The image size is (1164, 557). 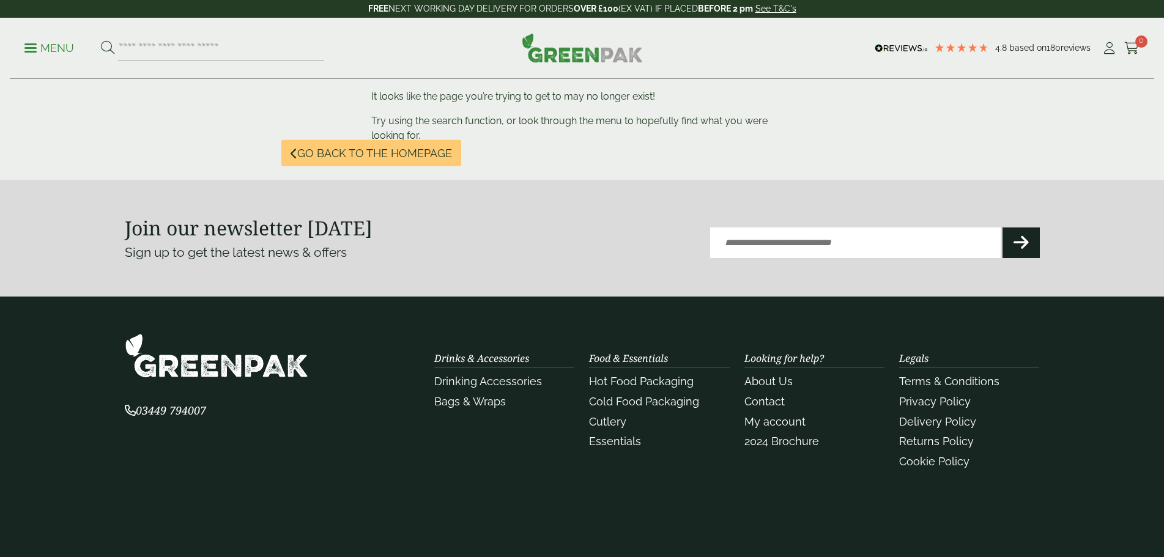 What do you see at coordinates (1109, 48) in the screenshot?
I see `i: My Account` at bounding box center [1109, 48].